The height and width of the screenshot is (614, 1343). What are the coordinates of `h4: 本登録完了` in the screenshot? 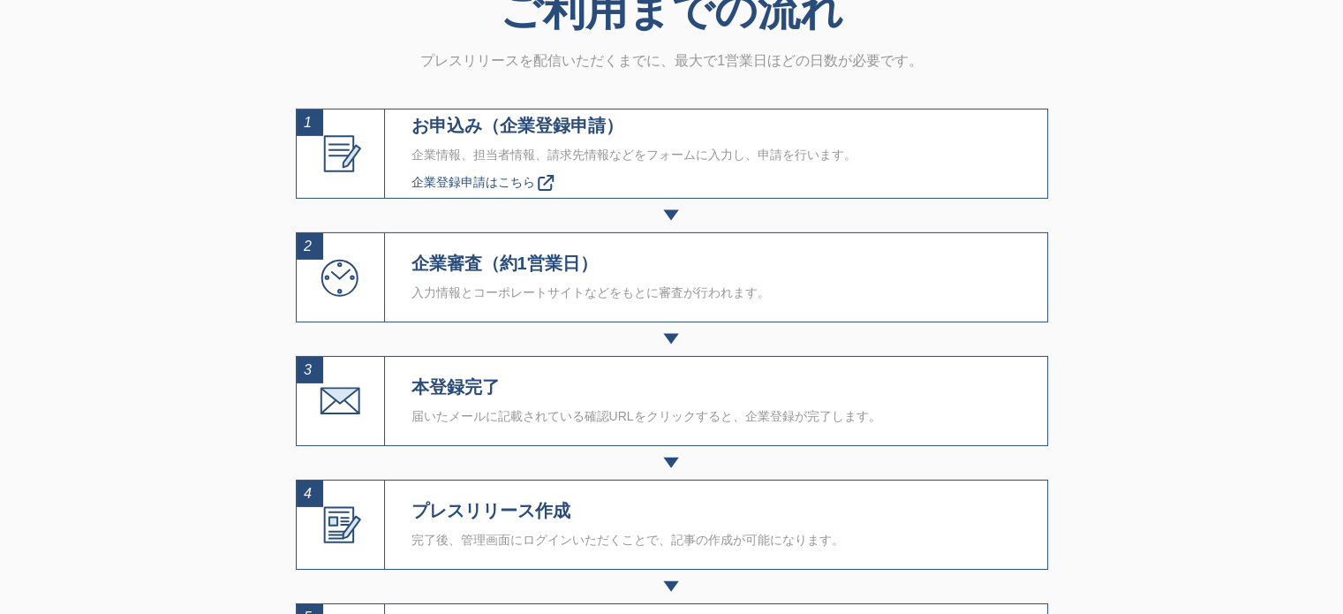 It's located at (646, 387).